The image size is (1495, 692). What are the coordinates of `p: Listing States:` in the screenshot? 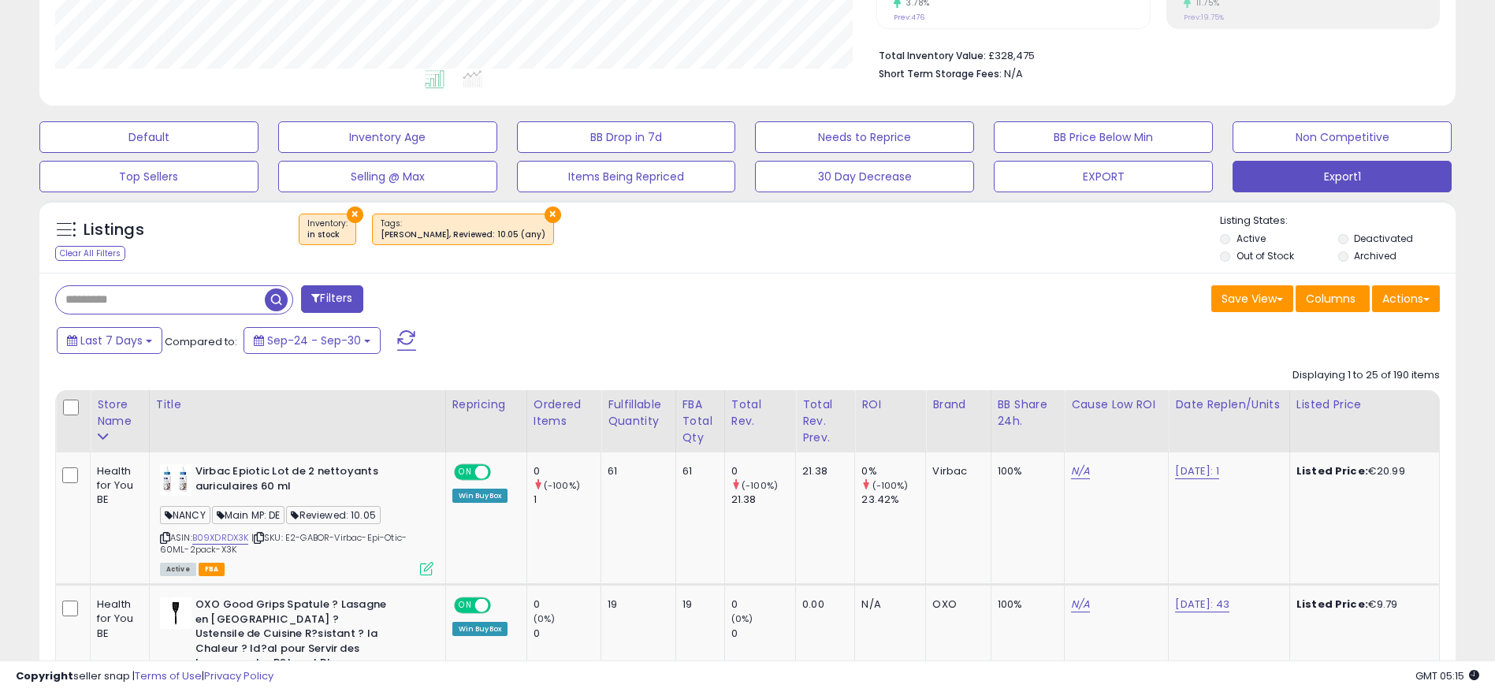 It's located at (1337, 221).